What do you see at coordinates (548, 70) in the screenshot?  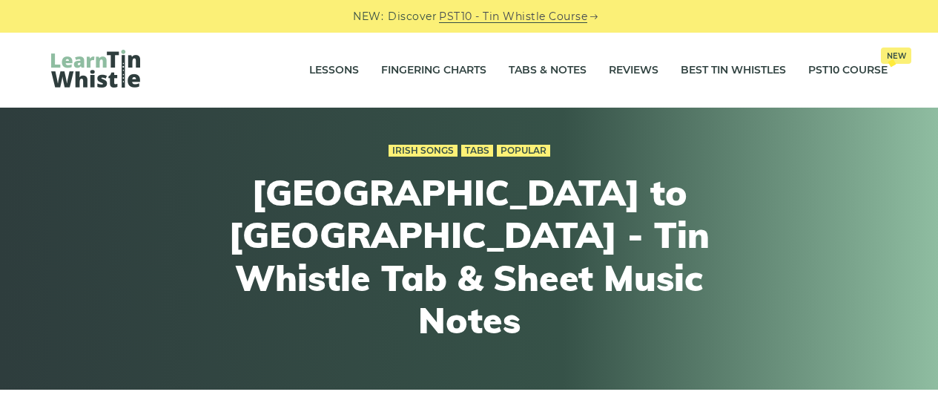 I see `a: Tabs & Notes` at bounding box center [548, 70].